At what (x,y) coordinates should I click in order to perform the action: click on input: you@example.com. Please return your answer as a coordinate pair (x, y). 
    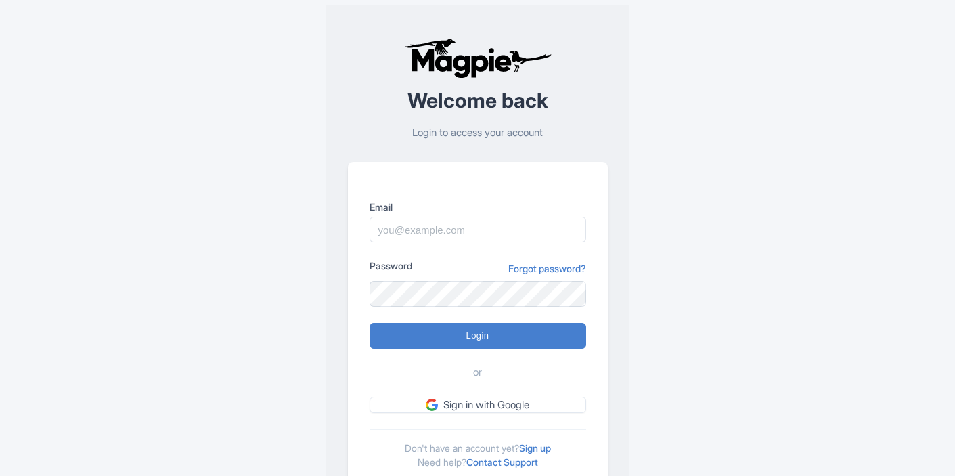
    Looking at the image, I should click on (478, 229).